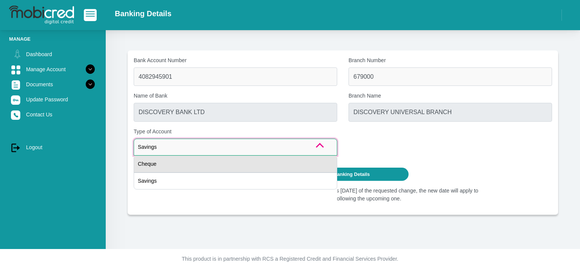 The image size is (580, 275). What do you see at coordinates (235, 60) in the screenshot?
I see `label: Bank Account Number` at bounding box center [235, 60].